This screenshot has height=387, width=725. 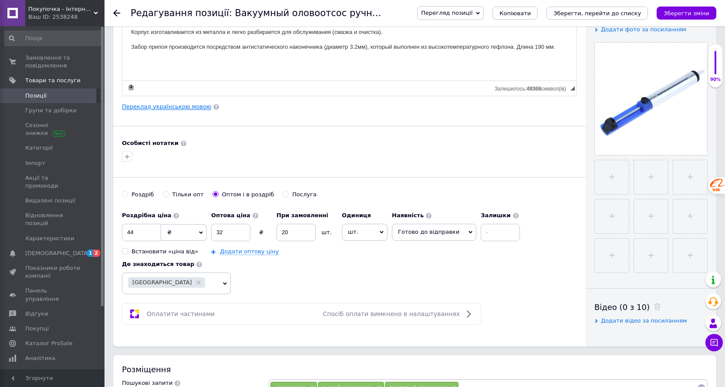 I want to click on div: Роздріб, so click(x=143, y=195).